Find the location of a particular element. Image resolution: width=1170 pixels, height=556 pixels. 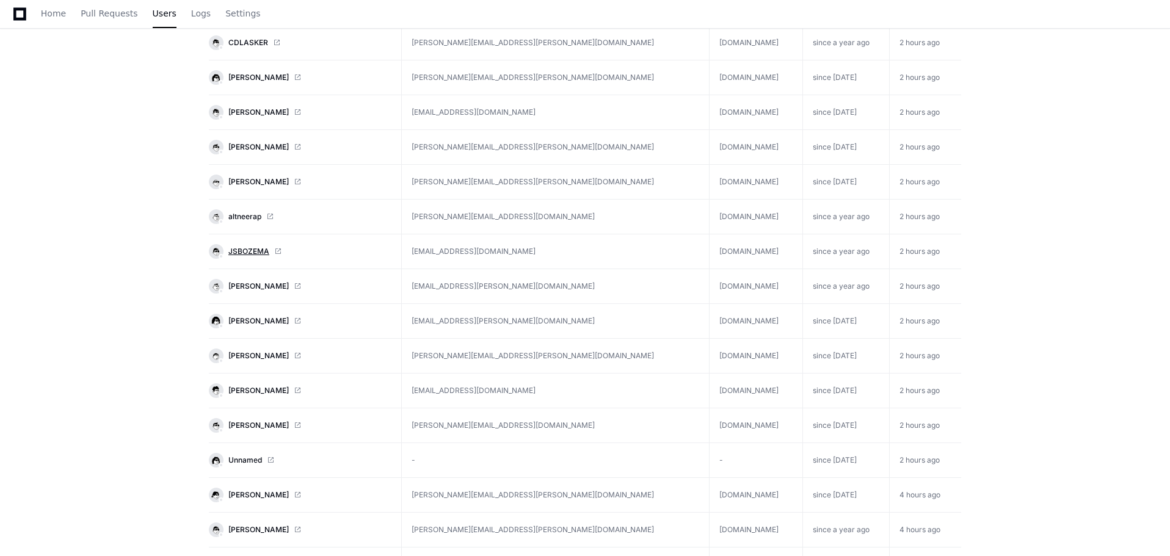

img: 7.svg is located at coordinates (216, 286).